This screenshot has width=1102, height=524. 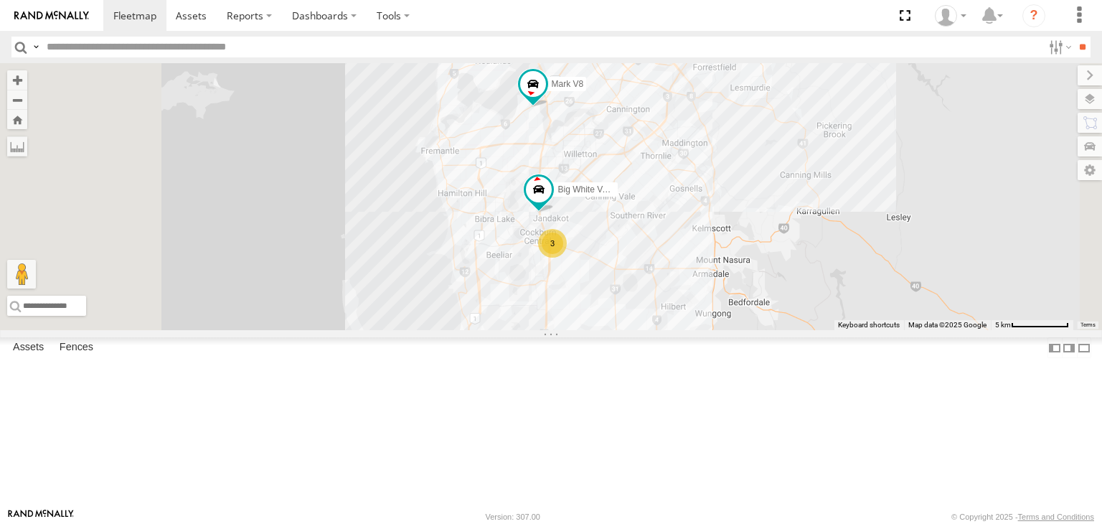 What do you see at coordinates (41, 517) in the screenshot?
I see `a: Visit our Website` at bounding box center [41, 517].